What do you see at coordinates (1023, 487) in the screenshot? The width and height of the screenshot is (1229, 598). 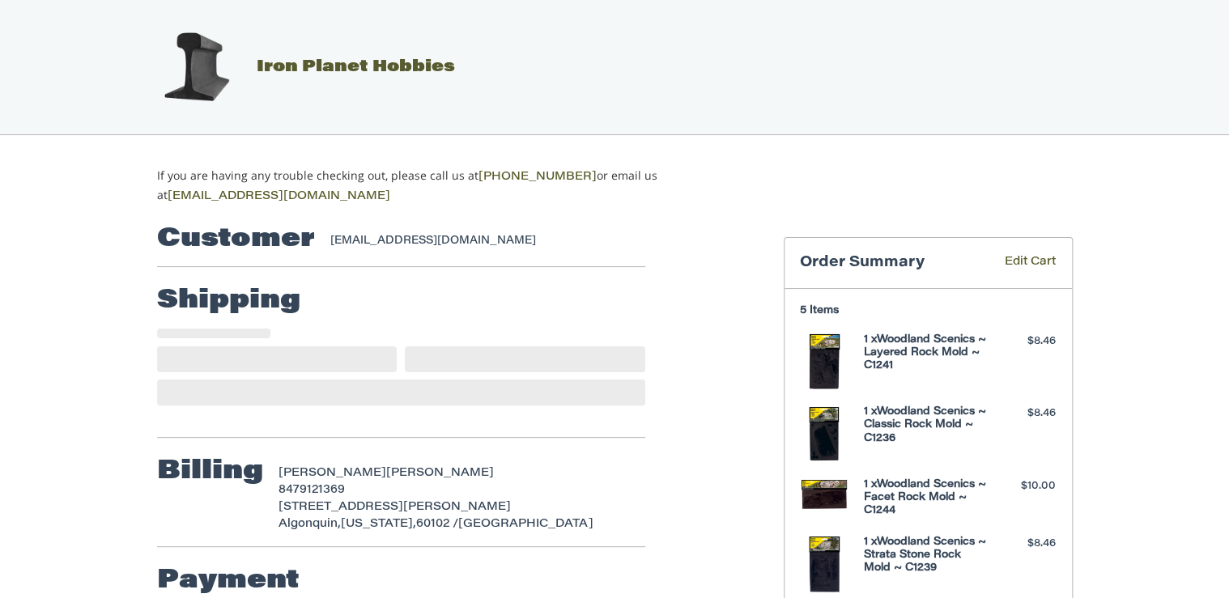 I see `div: $10.00` at bounding box center [1023, 487].